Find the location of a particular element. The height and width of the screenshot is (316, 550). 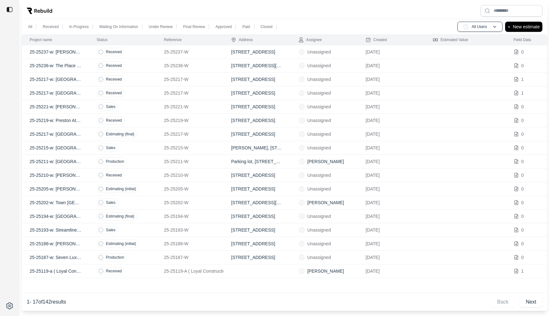

div: Field Data is located at coordinates (523, 40).